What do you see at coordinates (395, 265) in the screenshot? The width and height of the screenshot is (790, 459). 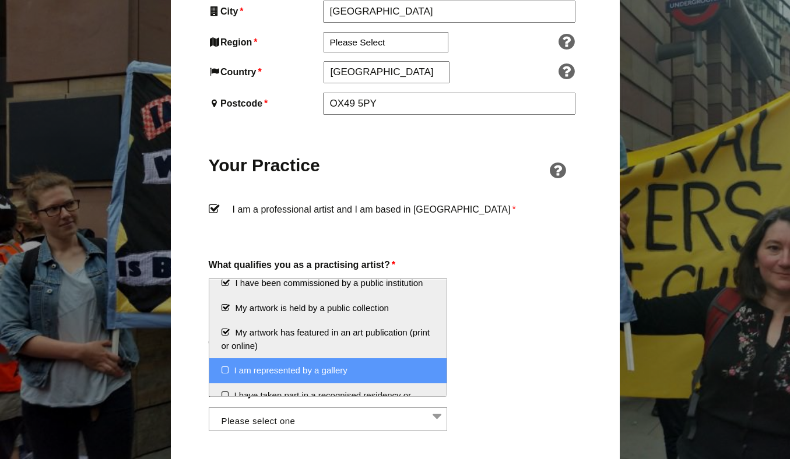 I see `label: What qualifies you as a practising artist?` at bounding box center [395, 265].